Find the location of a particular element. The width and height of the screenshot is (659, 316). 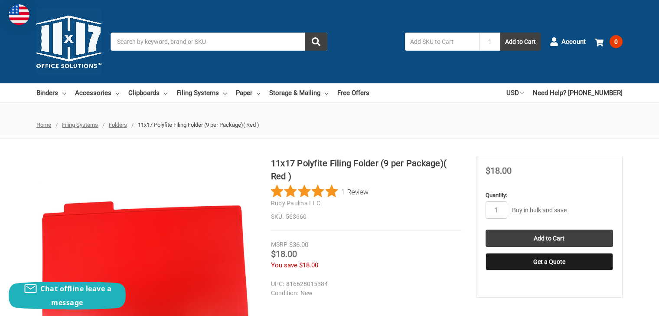

a: Home is located at coordinates (44, 124).